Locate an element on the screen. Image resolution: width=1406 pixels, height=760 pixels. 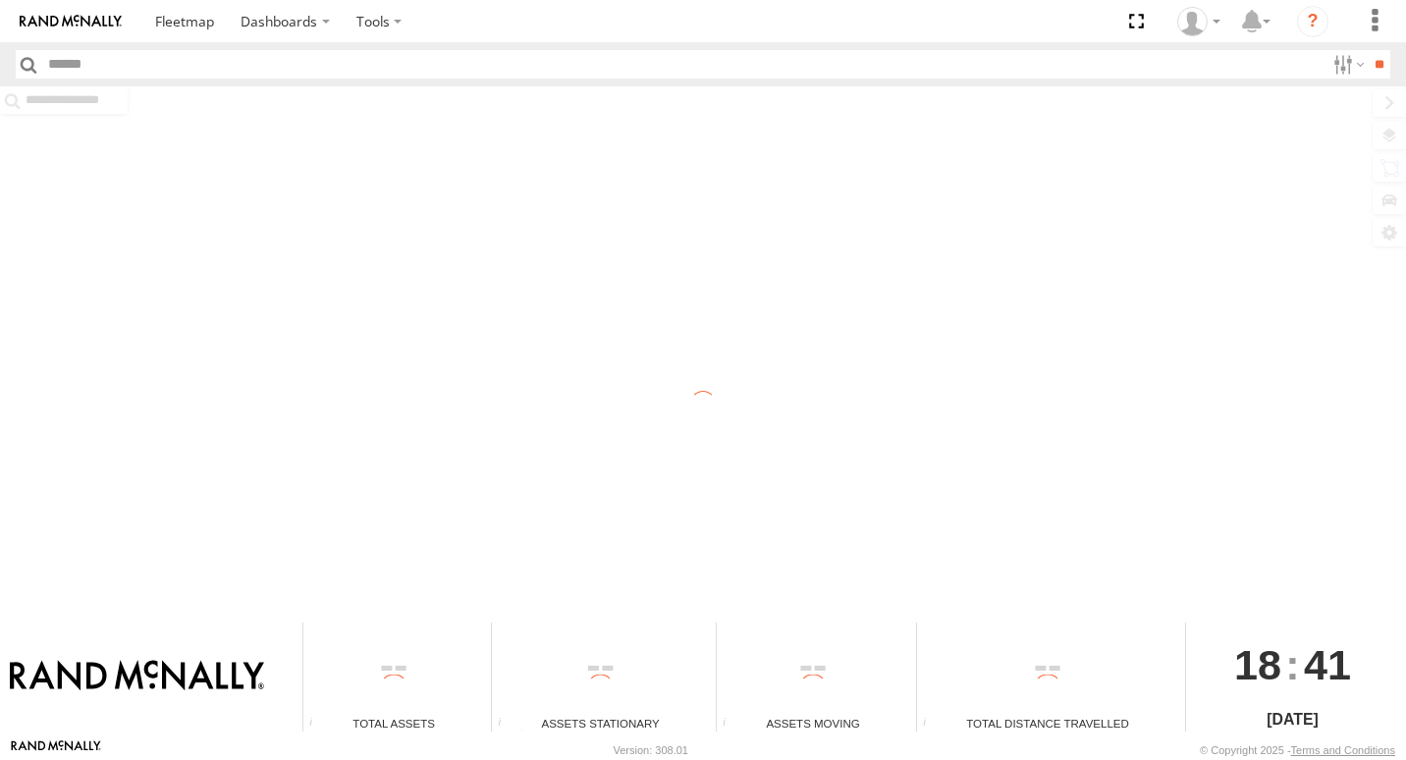
div: Version: 308.01 is located at coordinates (651, 750).